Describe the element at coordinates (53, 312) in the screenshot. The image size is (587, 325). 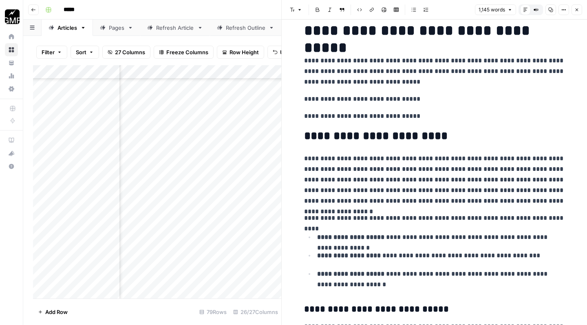
I see `button: Add Row` at that location.